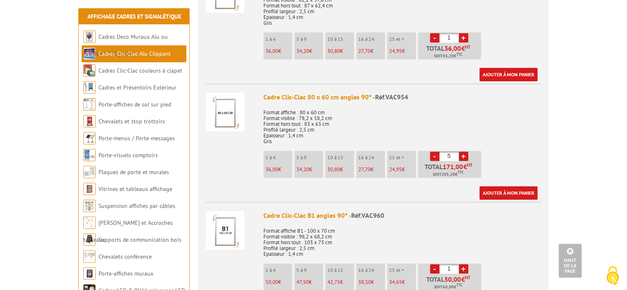 Image resolution: width=627 pixels, height=290 pixels. Describe the element at coordinates (89, 172) in the screenshot. I see `img: Plaques de porte et murales` at that location.